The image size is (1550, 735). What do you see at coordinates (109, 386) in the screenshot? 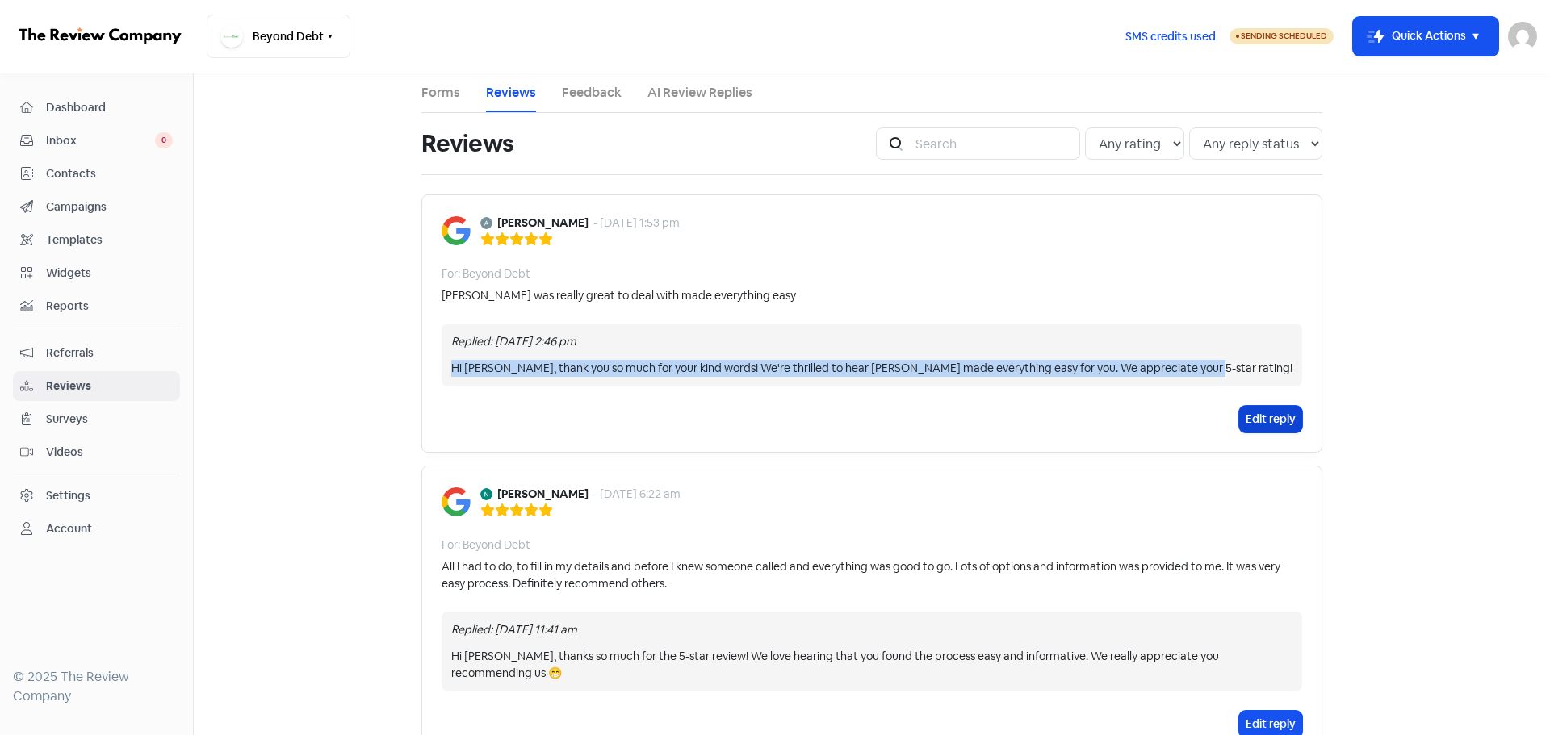
I see `span: Reviews` at bounding box center [109, 386].